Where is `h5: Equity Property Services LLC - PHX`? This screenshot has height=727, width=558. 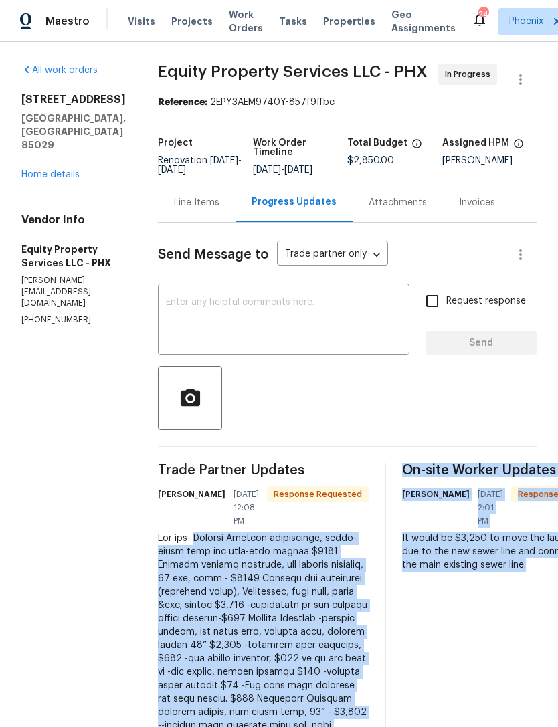
h5: Equity Property Services LLC - PHX is located at coordinates (74, 256).